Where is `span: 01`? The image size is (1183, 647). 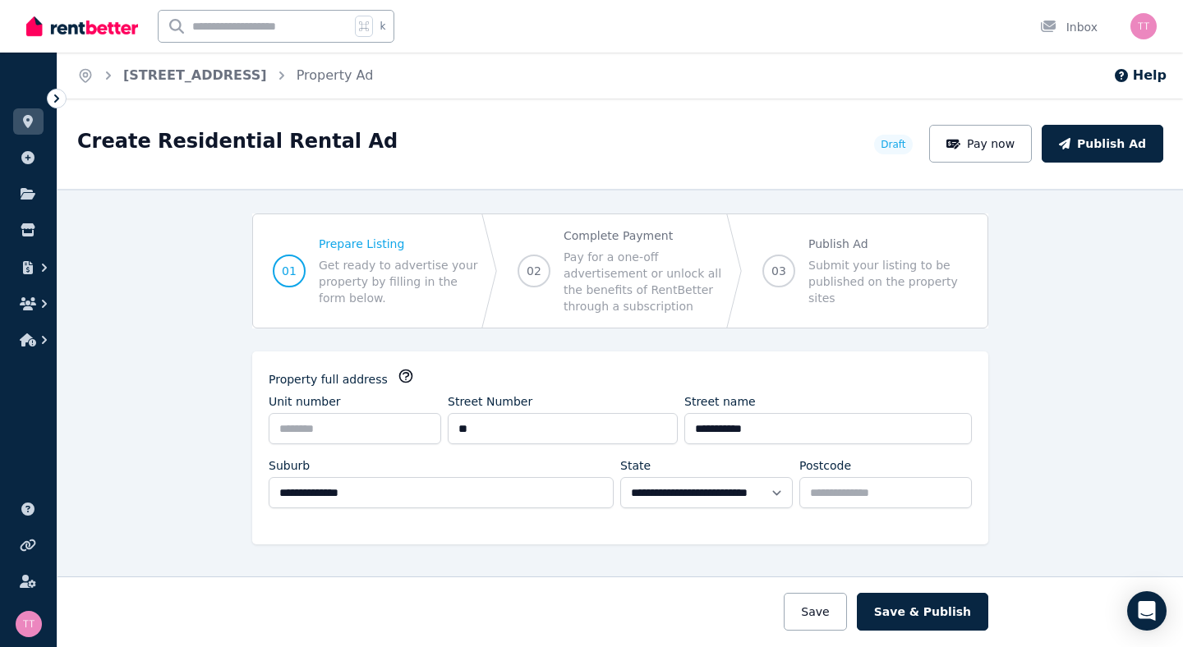 span: 01 is located at coordinates (289, 271).